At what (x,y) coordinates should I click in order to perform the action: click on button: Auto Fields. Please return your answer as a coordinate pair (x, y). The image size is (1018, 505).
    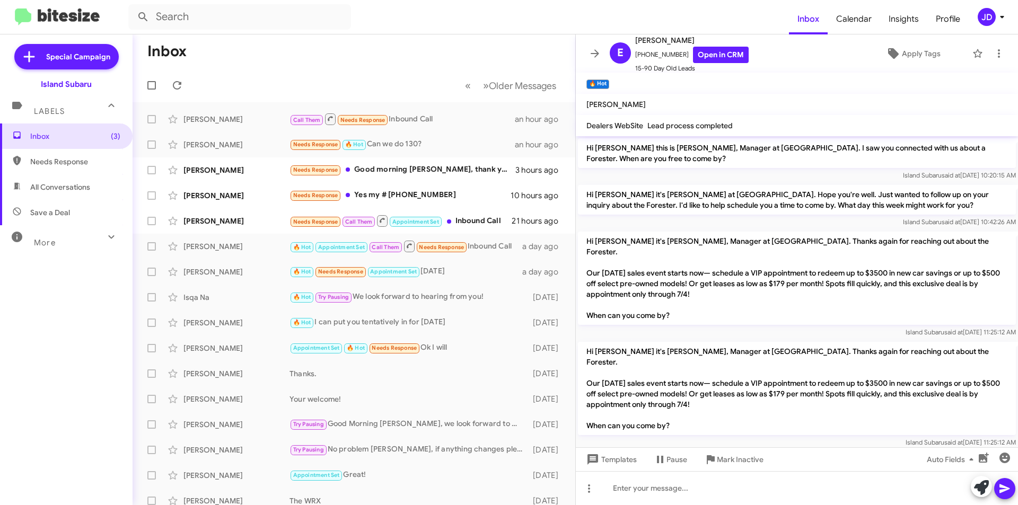
    Looking at the image, I should click on (952, 460).